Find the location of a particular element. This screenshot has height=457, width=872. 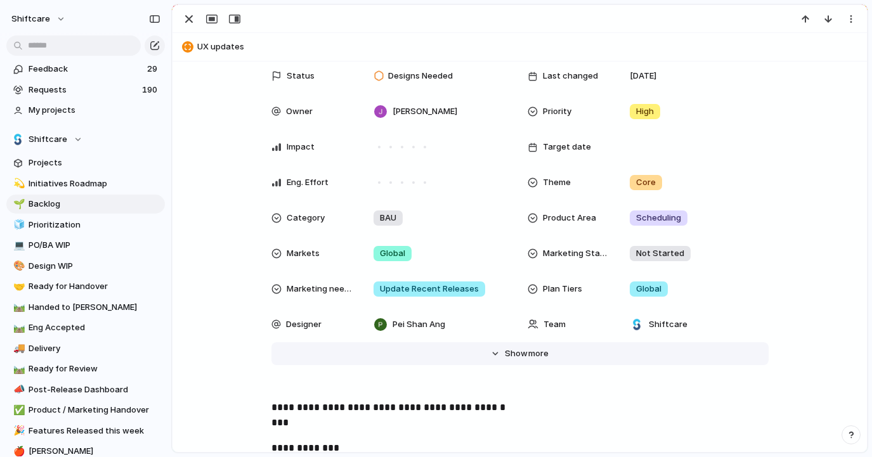

span: shiftcare is located at coordinates (30, 19).